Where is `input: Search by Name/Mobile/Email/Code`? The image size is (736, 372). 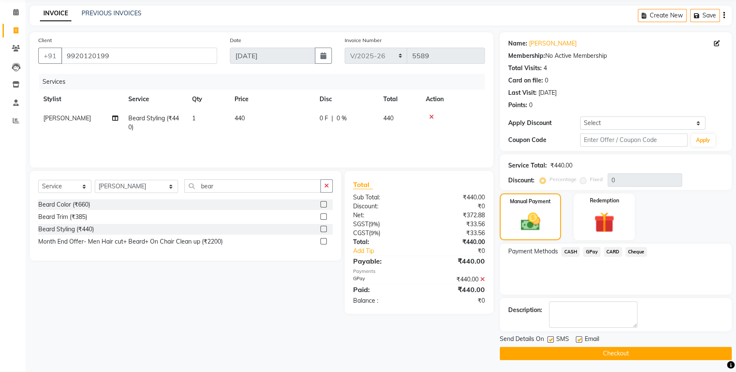 input: Search by Name/Mobile/Email/Code is located at coordinates (139, 56).